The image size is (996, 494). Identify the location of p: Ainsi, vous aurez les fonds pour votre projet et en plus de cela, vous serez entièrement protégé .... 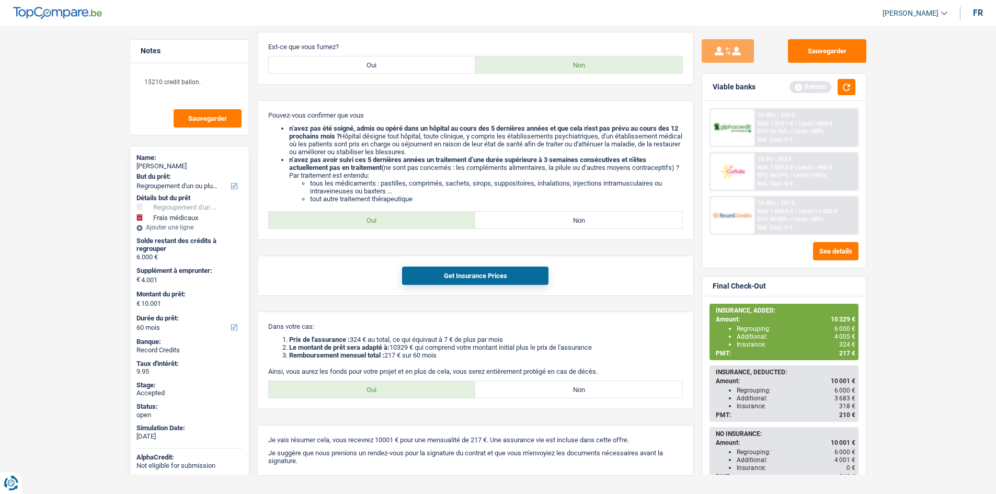
(475, 371).